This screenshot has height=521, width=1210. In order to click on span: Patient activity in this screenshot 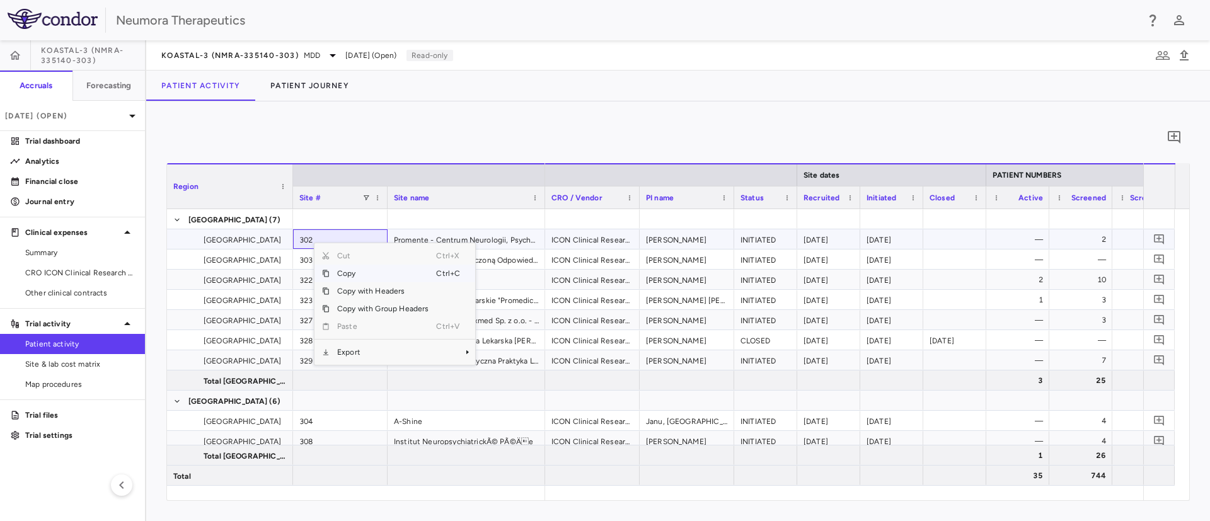, I will do `click(80, 344)`.